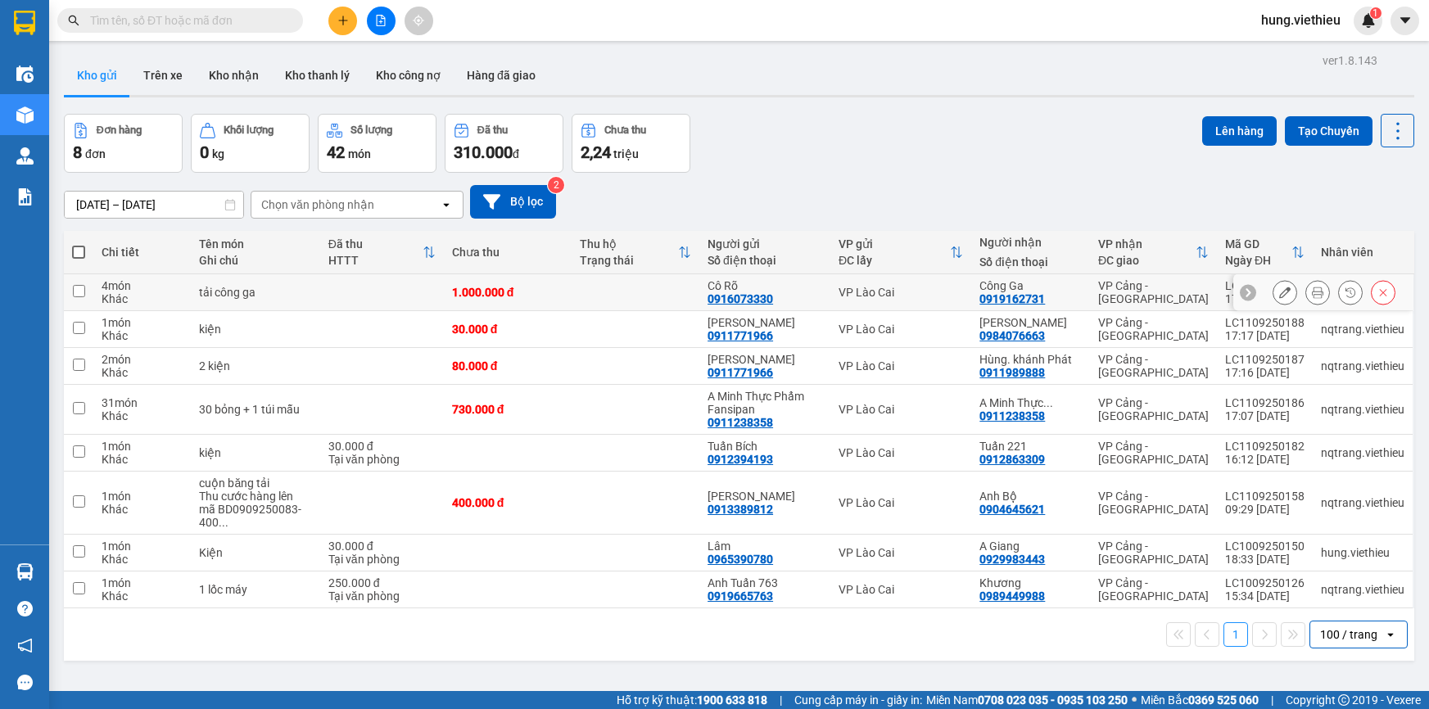 This screenshot has width=1429, height=709. What do you see at coordinates (154, 205) in the screenshot?
I see `input: Select a date range.` at bounding box center [154, 205].